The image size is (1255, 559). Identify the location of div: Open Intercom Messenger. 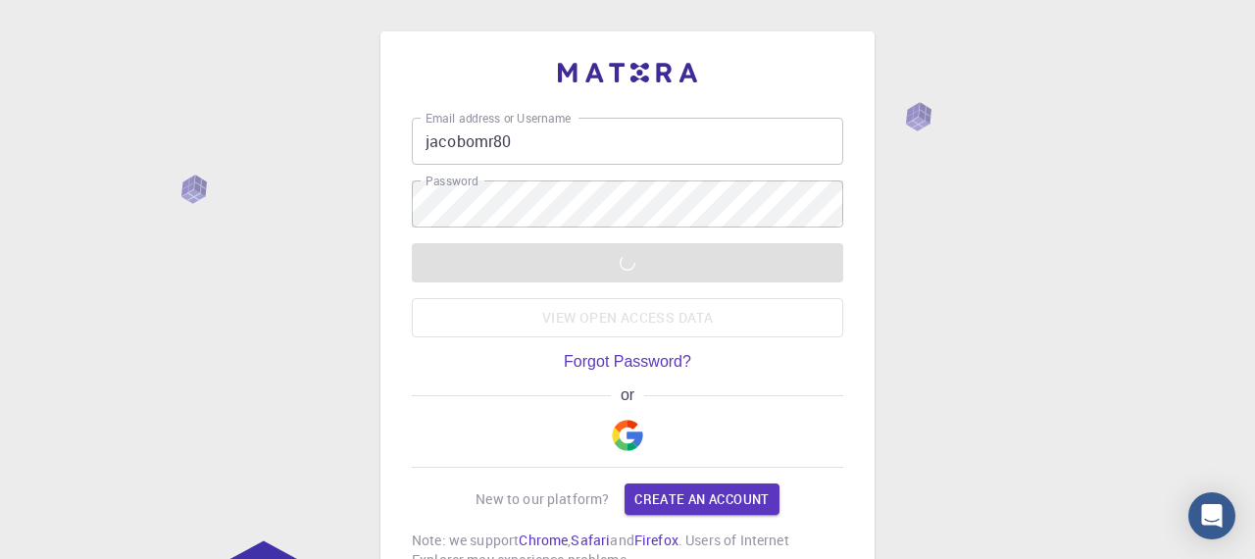
(1212, 516).